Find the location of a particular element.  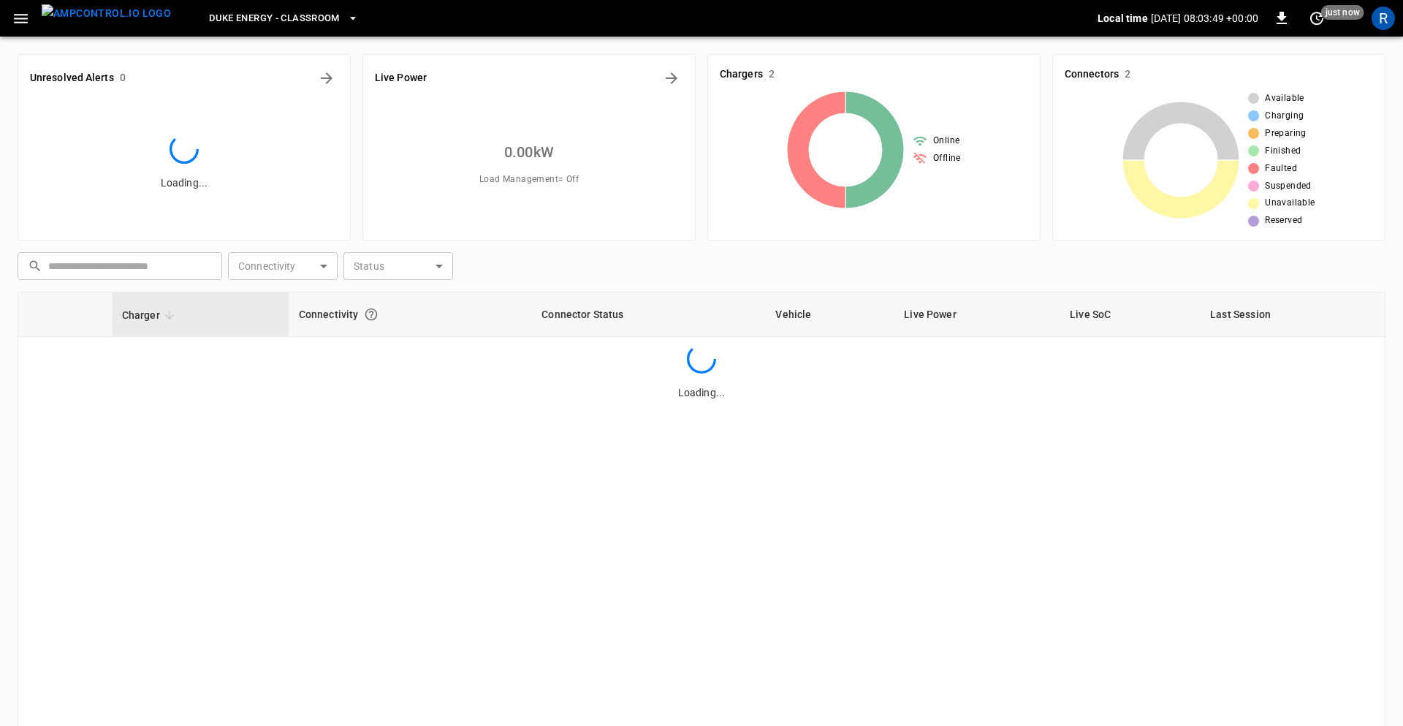

img: ampcontrol.io logo is located at coordinates (106, 13).